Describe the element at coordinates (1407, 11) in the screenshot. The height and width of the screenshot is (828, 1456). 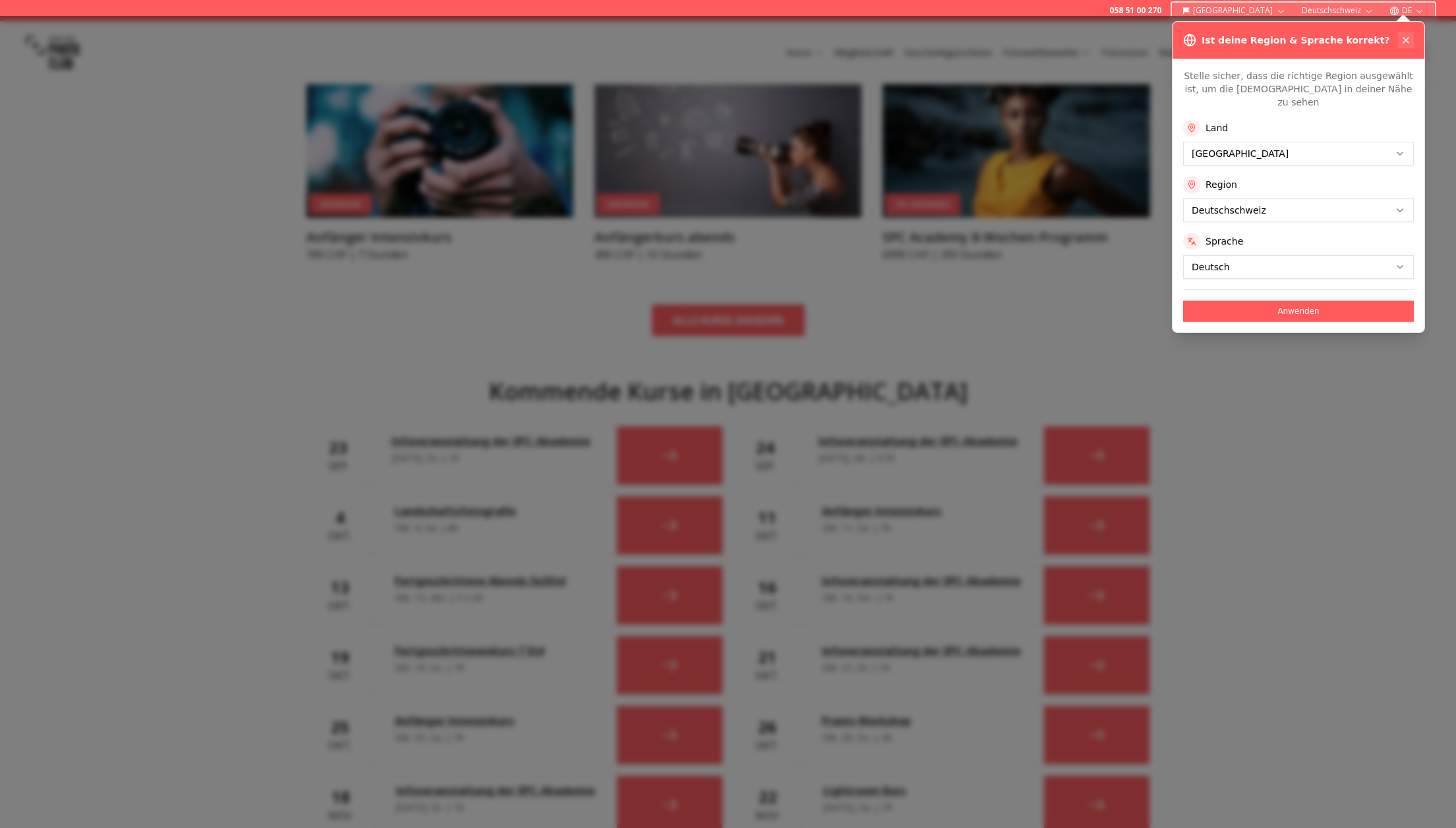
I see `button: DE` at that location.